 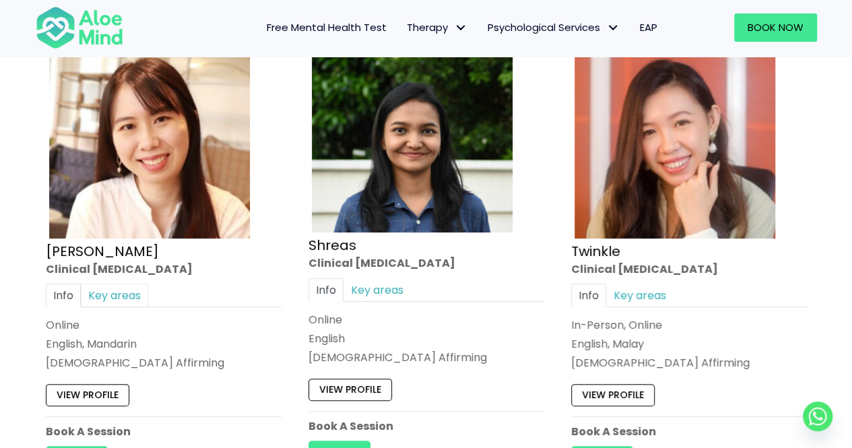 I want to click on img: twinkle_cropped-300×300, so click(x=675, y=138).